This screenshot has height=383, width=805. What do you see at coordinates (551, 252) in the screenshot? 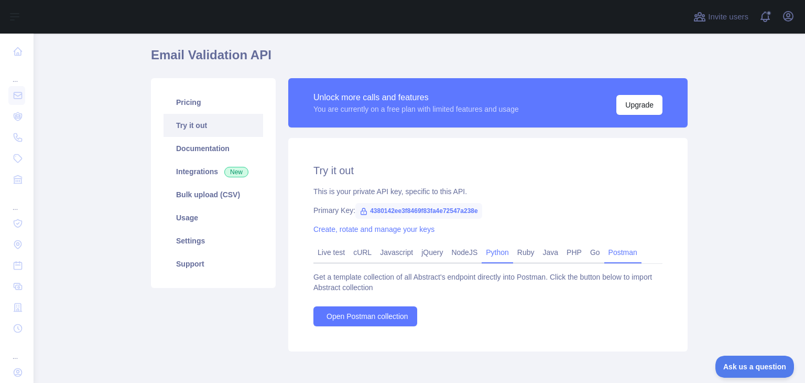
I see `a: Java` at bounding box center [551, 252].